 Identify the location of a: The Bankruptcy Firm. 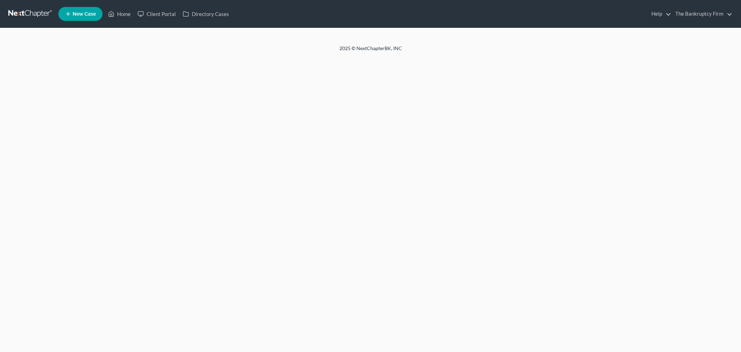
(702, 14).